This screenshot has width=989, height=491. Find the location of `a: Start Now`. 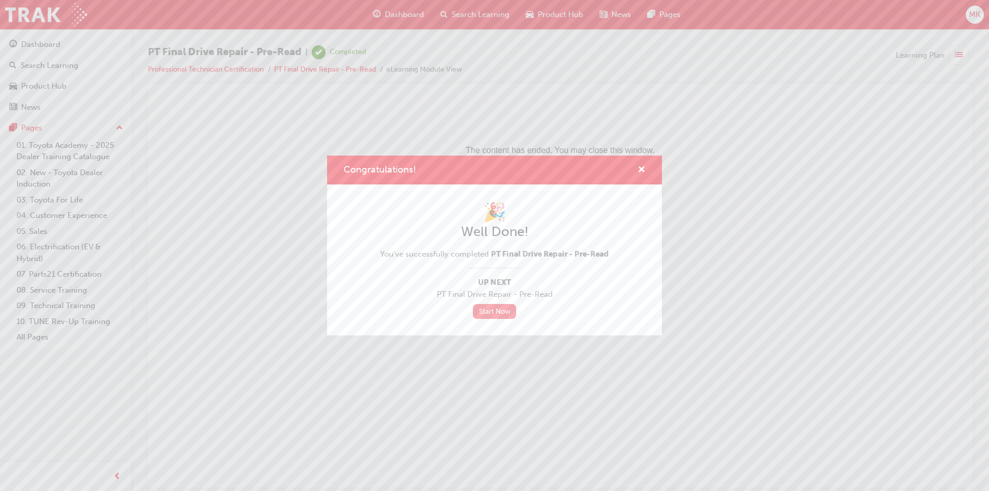

a: Start Now is located at coordinates (494, 311).